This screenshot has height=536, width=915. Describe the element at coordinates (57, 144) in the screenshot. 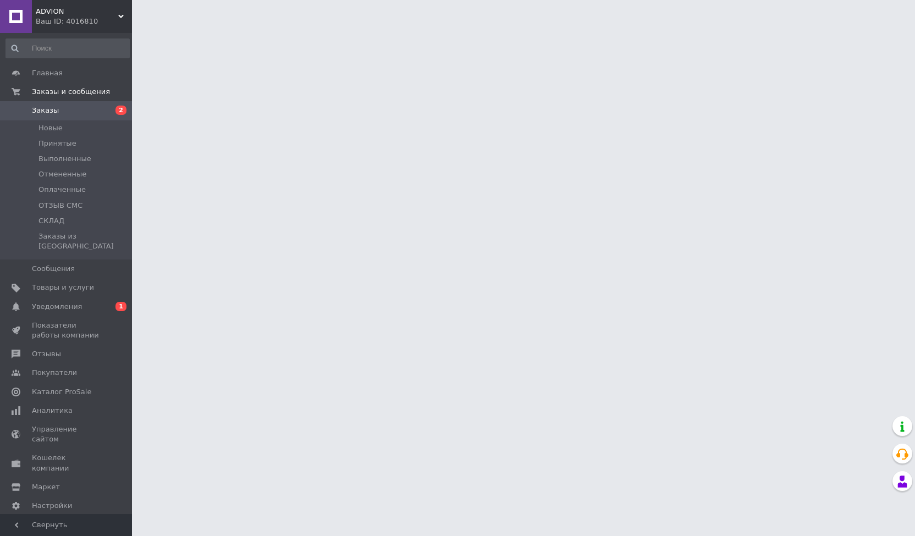

I see `span: Принятые` at that location.